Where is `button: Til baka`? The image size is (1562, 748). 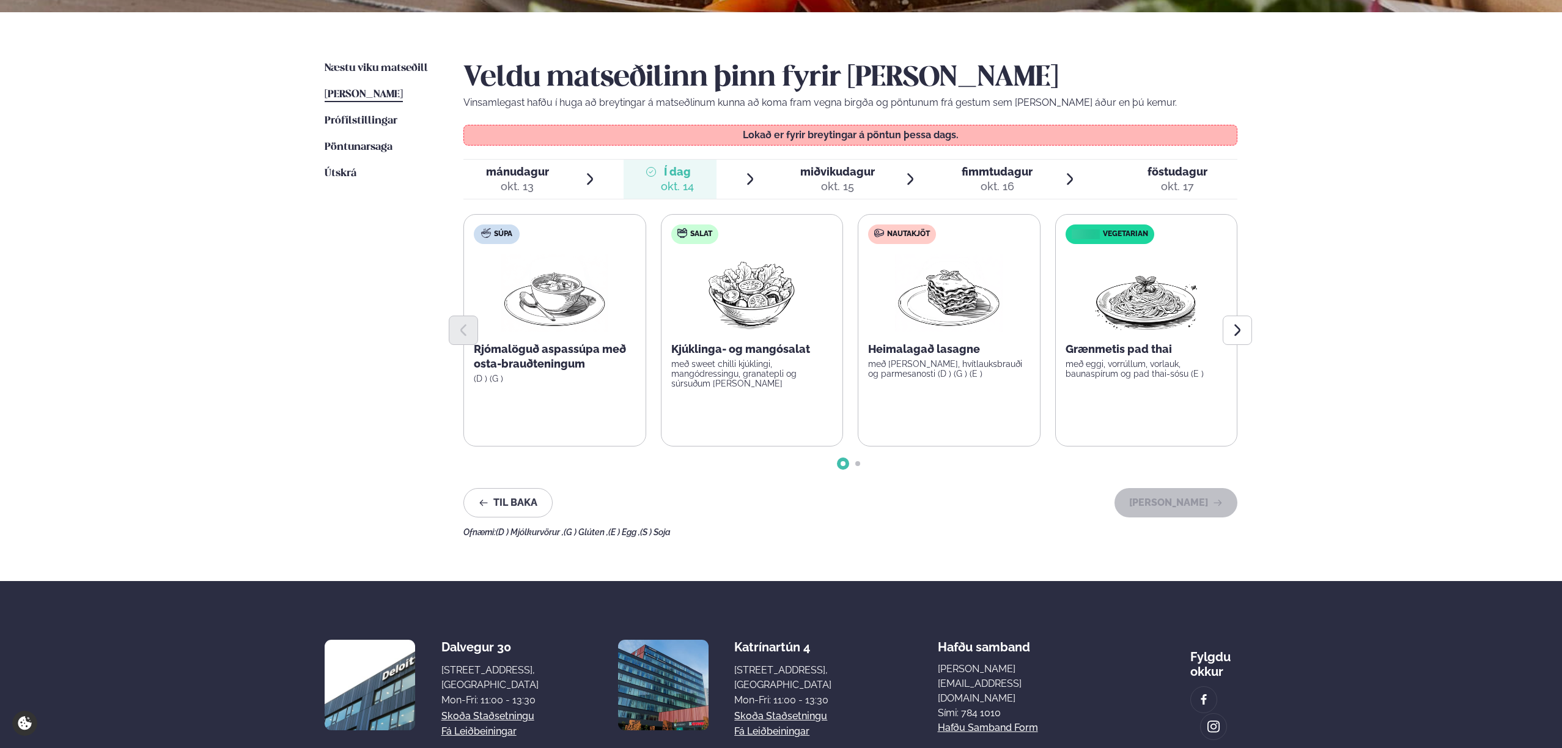 button: Til baka is located at coordinates (508, 502).